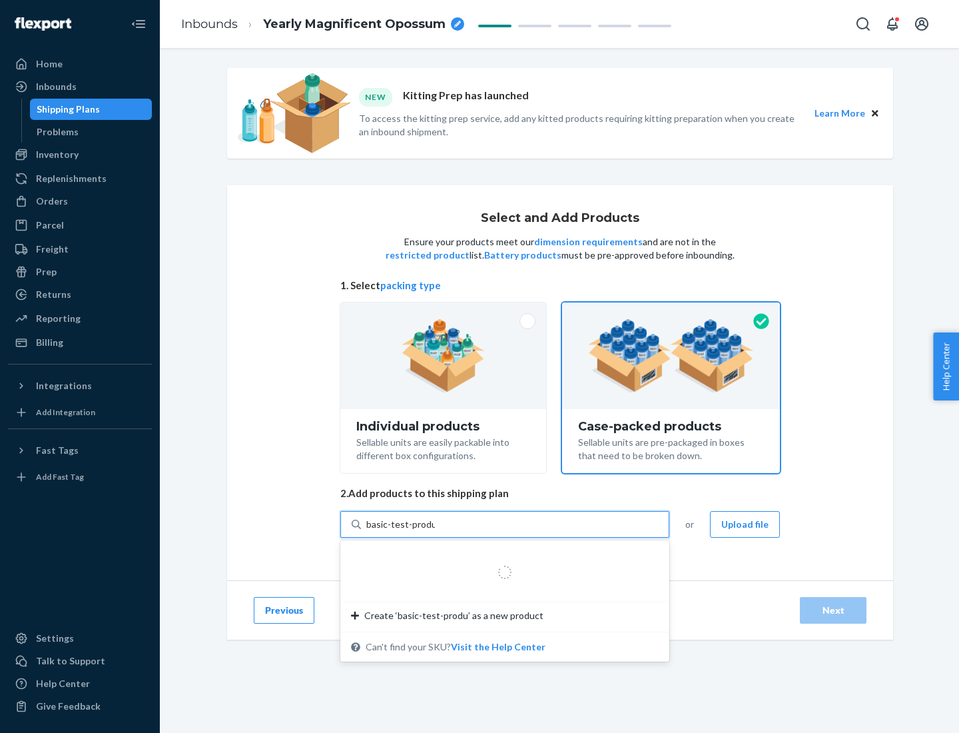  I want to click on div: Shipping Plans, so click(68, 109).